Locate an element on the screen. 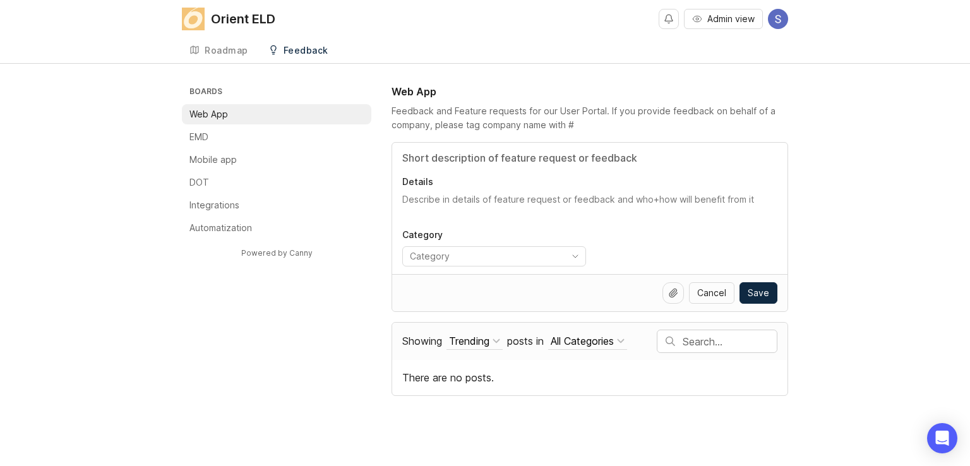 The image size is (970, 466). a: Admin view is located at coordinates (723, 19).